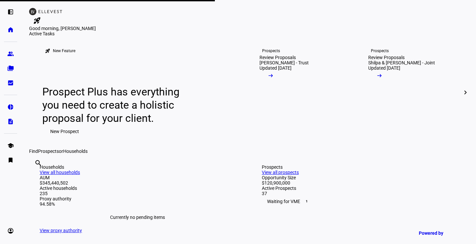  What do you see at coordinates (64, 132) in the screenshot?
I see `button: New Prospect` at bounding box center [64, 132].